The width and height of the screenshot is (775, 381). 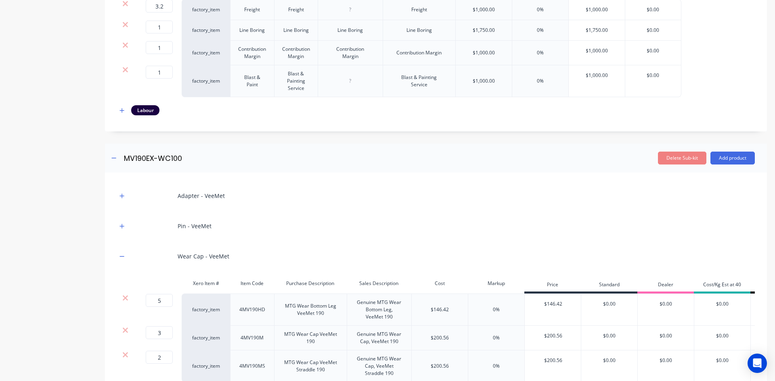 I want to click on div: Sales Description, so click(x=379, y=284).